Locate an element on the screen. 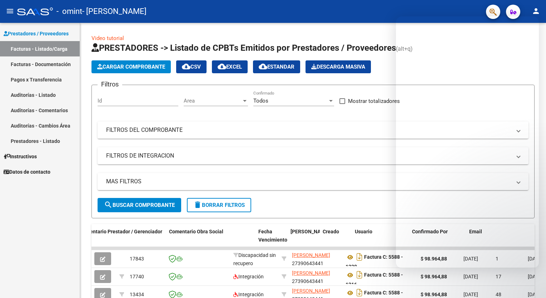 The image size is (546, 298). mat-icon: delete is located at coordinates (198, 205).